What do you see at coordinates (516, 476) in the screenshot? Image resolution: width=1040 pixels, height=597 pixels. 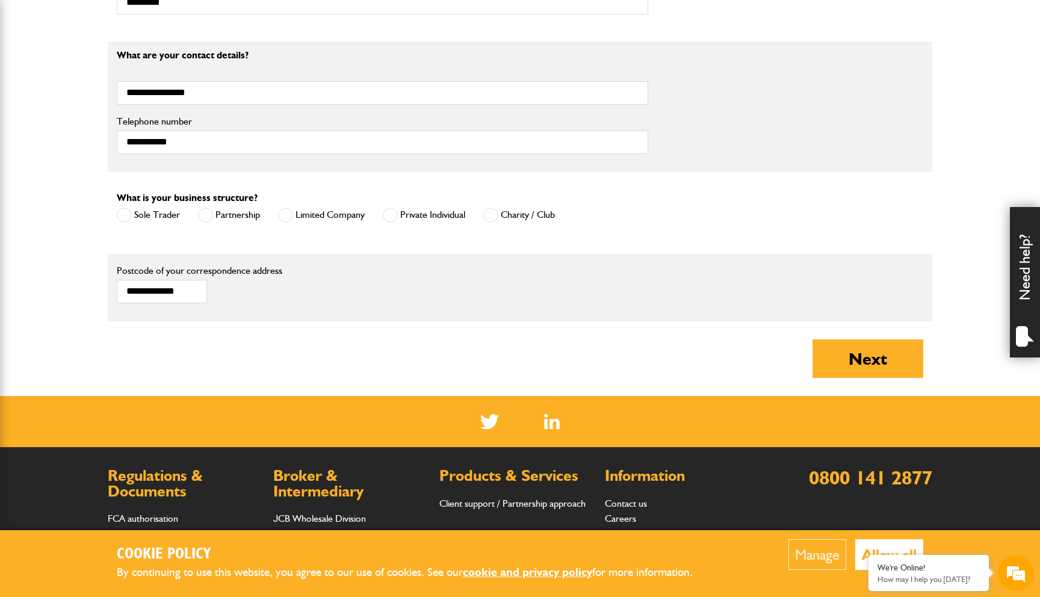 I see `h2: Products & Services` at bounding box center [516, 476].